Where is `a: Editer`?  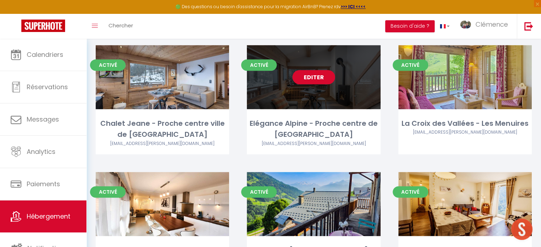
a: Editer is located at coordinates (314, 77).